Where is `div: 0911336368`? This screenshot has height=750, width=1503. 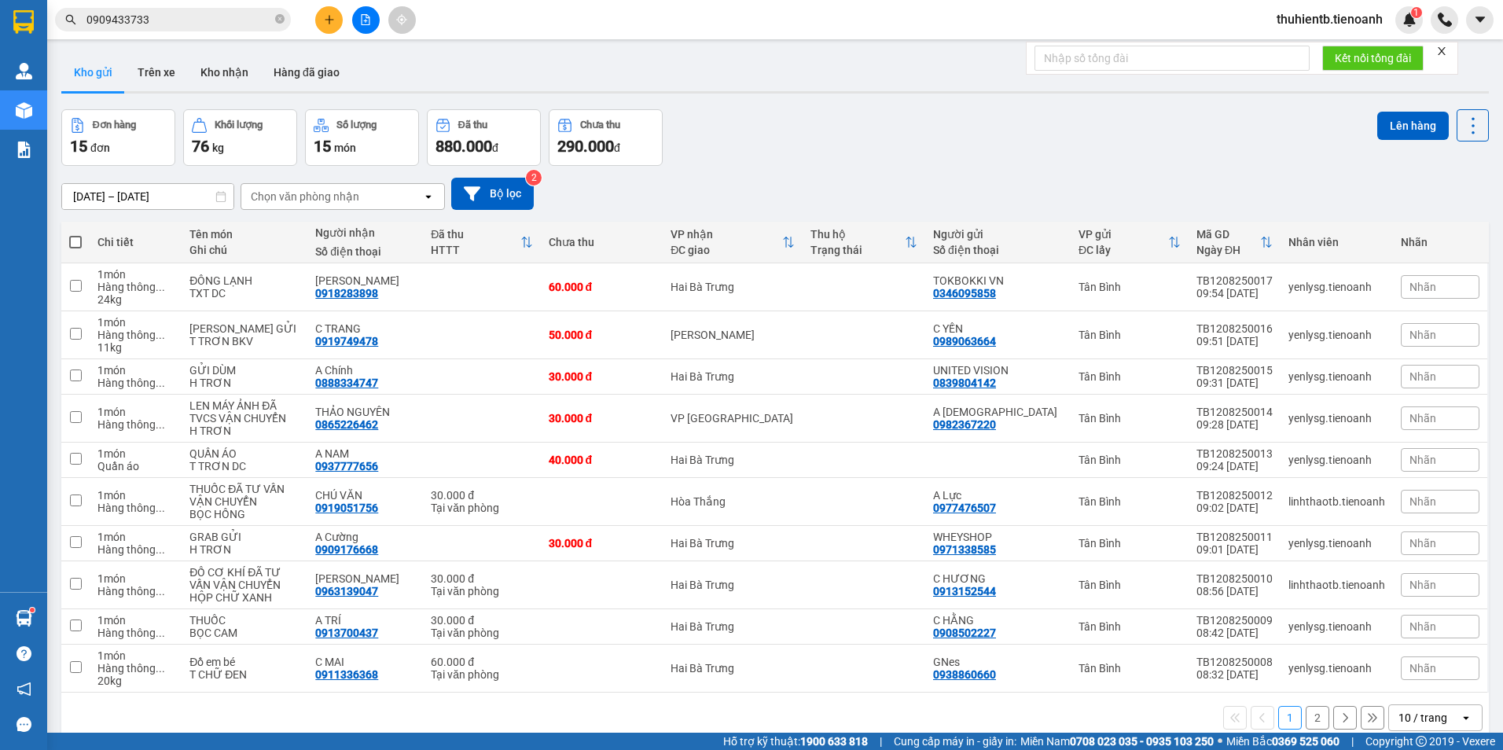 div: 0911336368 is located at coordinates (347, 674).